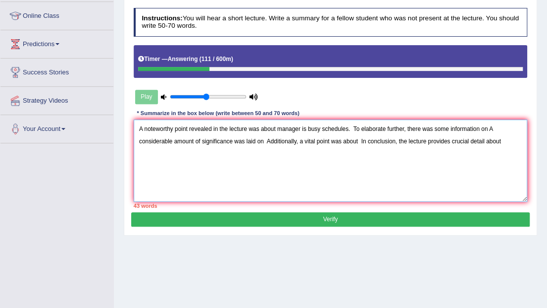 The width and height of the screenshot is (547, 308). Describe the element at coordinates (57, 43) in the screenshot. I see `a: Predictions` at that location.